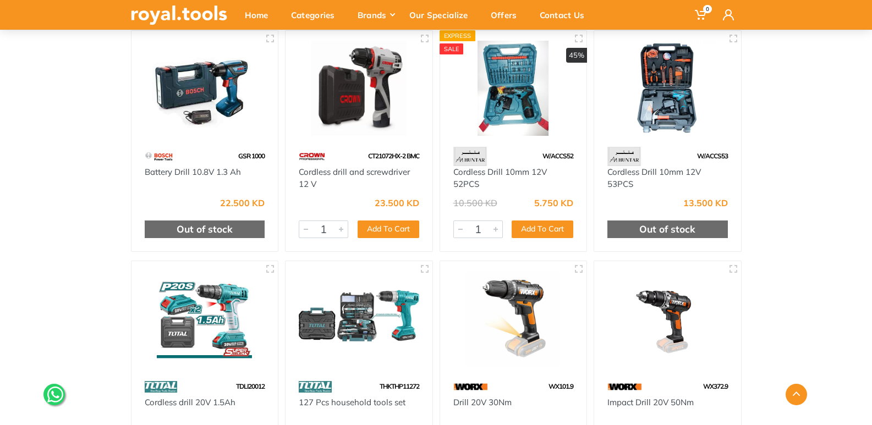  I want to click on span: THKTHP11272, so click(399, 386).